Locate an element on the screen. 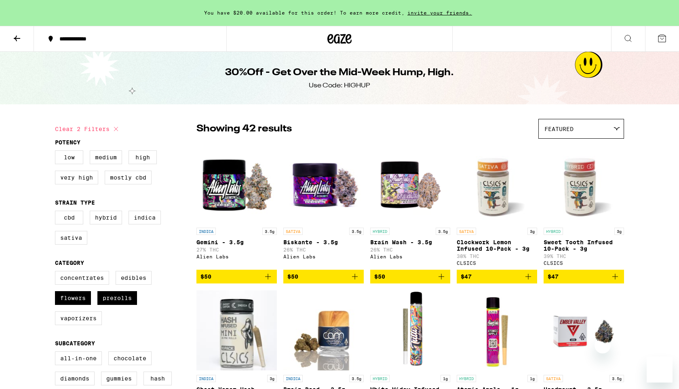 The height and width of the screenshot is (389, 679). span: invite your friends. is located at coordinates (440, 13).